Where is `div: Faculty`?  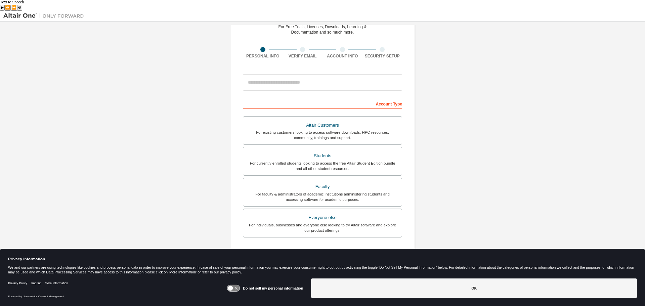
div: Faculty is located at coordinates (323, 187).